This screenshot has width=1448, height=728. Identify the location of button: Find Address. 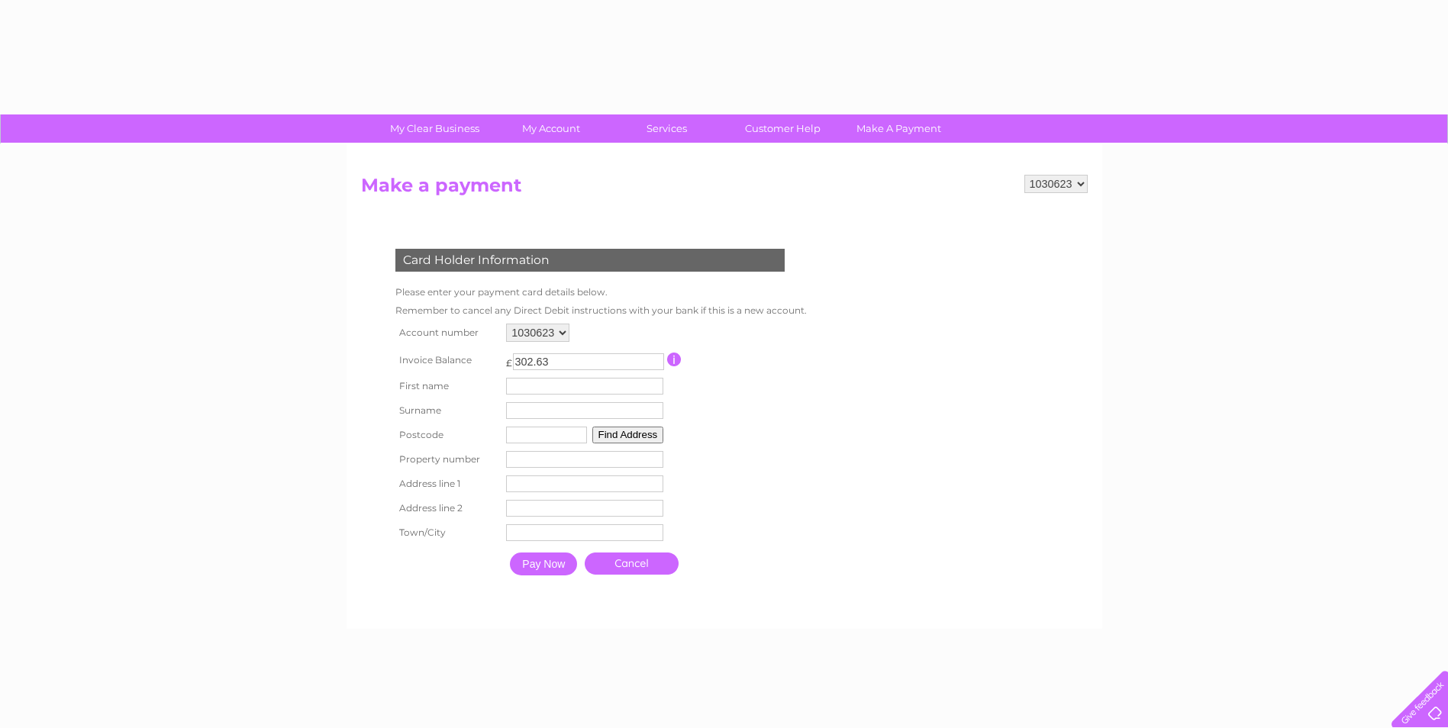
(628, 435).